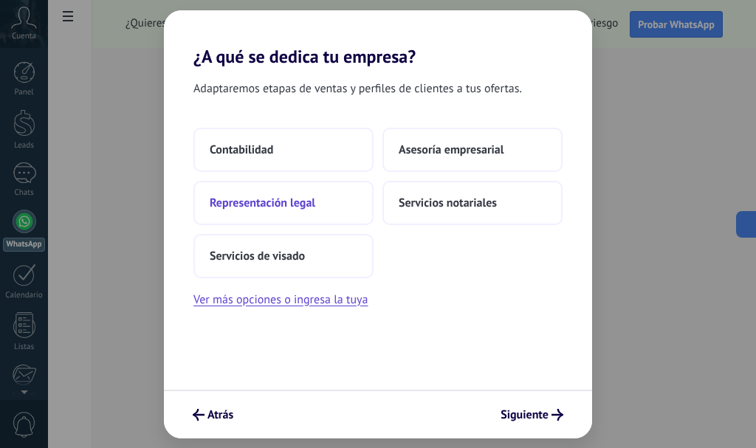 The height and width of the screenshot is (448, 756). What do you see at coordinates (281, 300) in the screenshot?
I see `button: Ver más opciones o ingresa la tuya` at bounding box center [281, 300].